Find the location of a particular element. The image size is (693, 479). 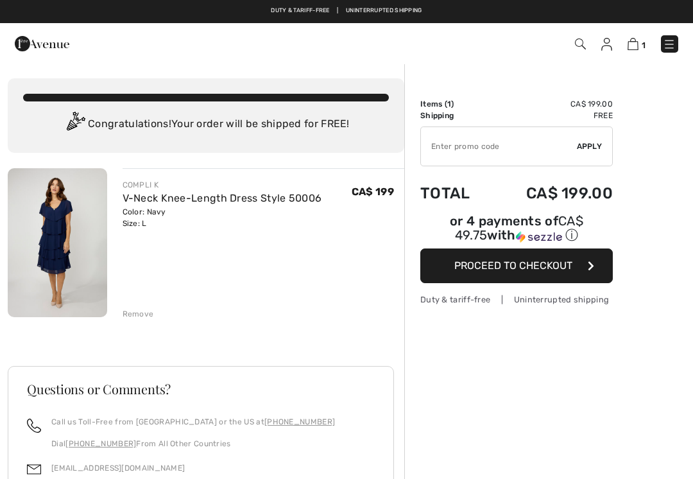

img: Congratulation2.svg is located at coordinates (75, 124).